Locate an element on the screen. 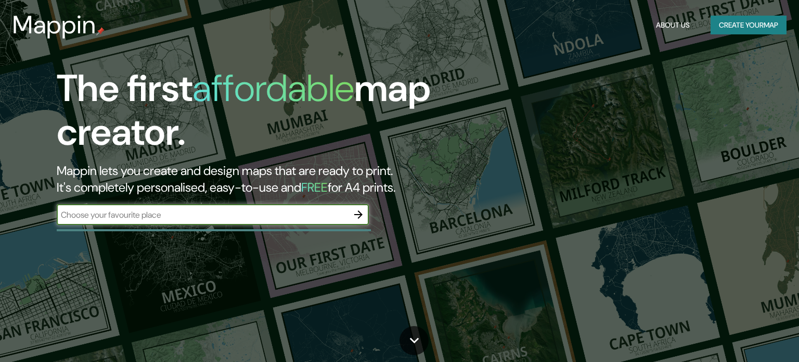  h1: affordable is located at coordinates (273, 88).